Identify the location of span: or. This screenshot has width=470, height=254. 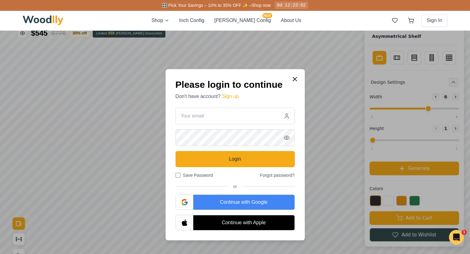
(235, 166).